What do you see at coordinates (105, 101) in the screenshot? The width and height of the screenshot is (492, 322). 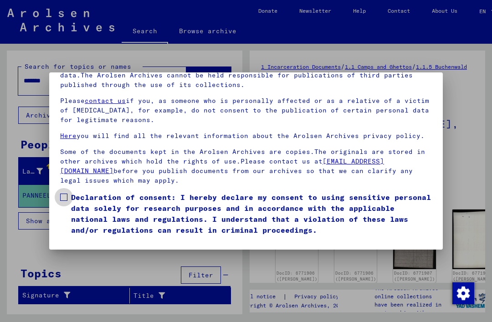 I see `a: contact us` at bounding box center [105, 101].